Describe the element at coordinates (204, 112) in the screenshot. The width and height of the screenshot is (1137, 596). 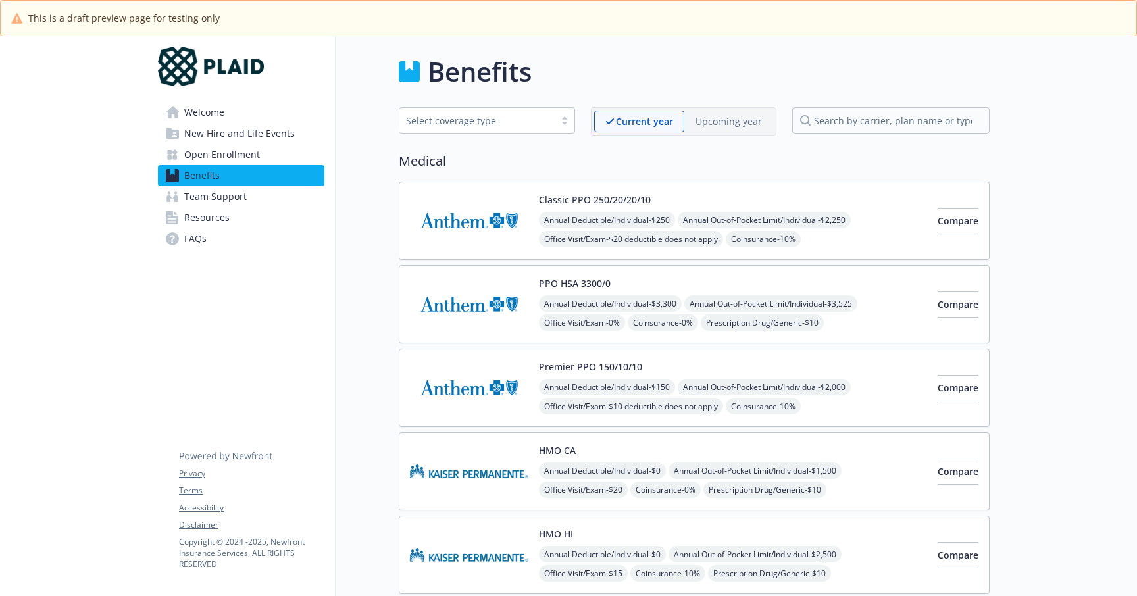
I see `span: Welcome` at that location.